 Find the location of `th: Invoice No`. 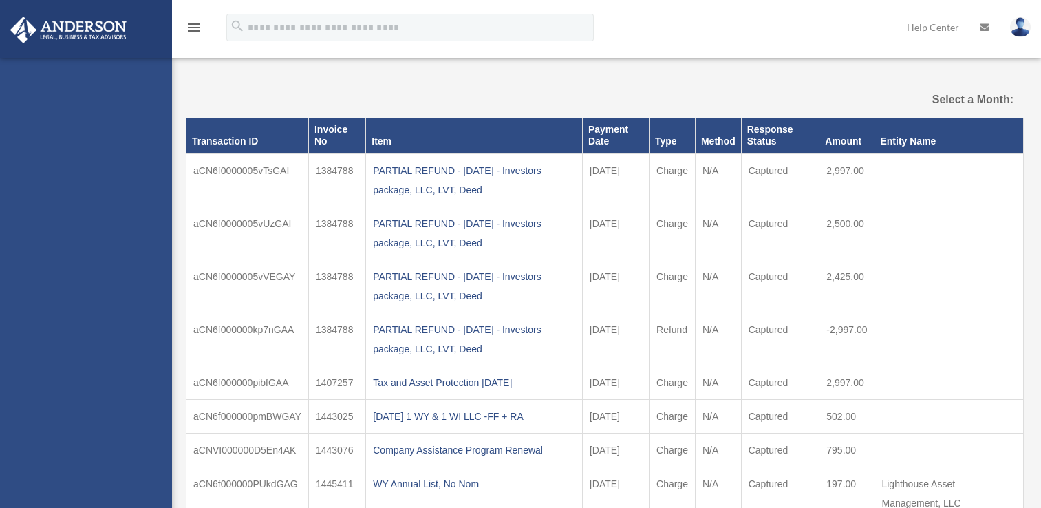

th: Invoice No is located at coordinates (336, 136).